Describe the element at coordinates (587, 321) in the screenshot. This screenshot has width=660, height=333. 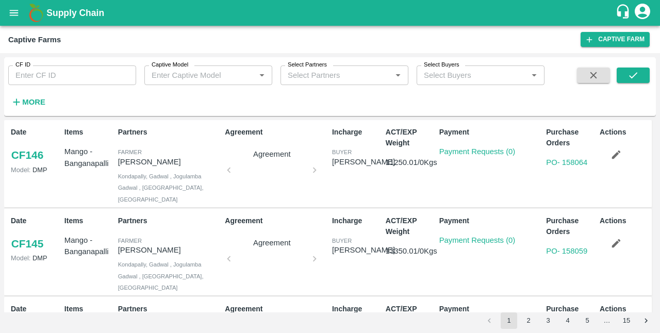
I see `button: Go to page 5` at that location.